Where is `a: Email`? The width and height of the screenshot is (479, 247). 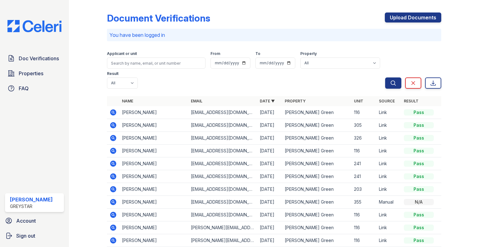
a: Email is located at coordinates (197, 101).